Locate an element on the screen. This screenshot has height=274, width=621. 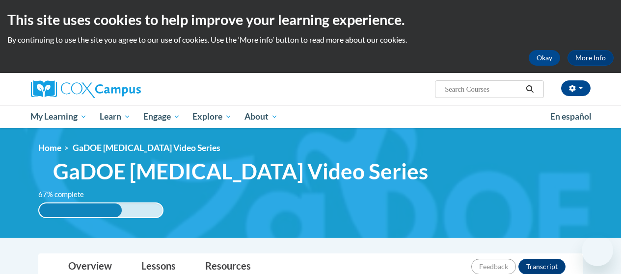
a: More Info is located at coordinates (590, 58).